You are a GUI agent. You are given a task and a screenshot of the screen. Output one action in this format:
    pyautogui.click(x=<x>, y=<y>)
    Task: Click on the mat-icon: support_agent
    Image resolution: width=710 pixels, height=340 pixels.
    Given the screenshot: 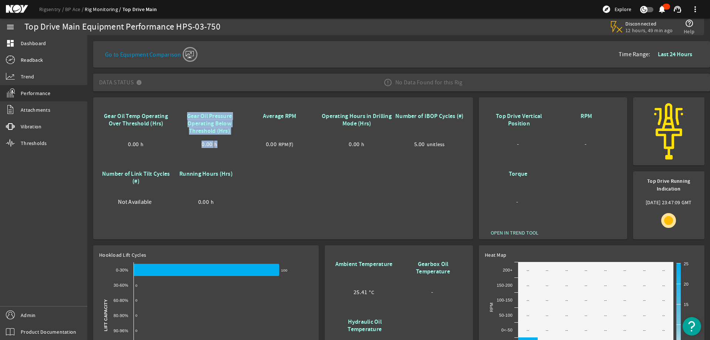 What is the action you would take?
    pyautogui.click(x=677, y=9)
    